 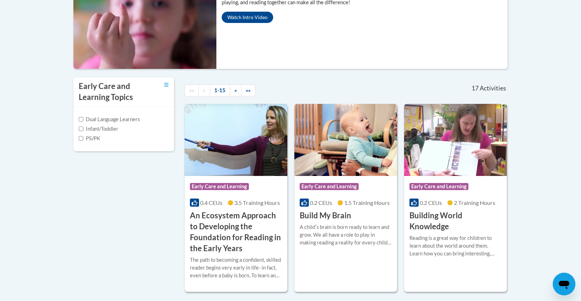 I want to click on a: Previous, so click(x=204, y=90).